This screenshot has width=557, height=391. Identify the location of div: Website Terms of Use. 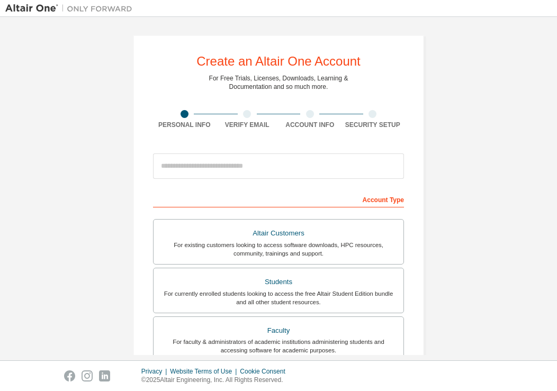
(205, 372).